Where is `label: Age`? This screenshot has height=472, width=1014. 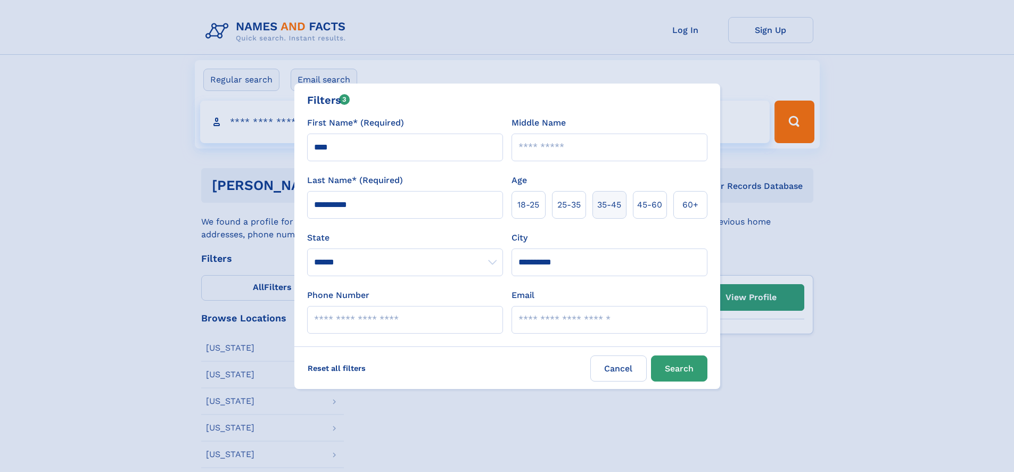 label: Age is located at coordinates (519, 181).